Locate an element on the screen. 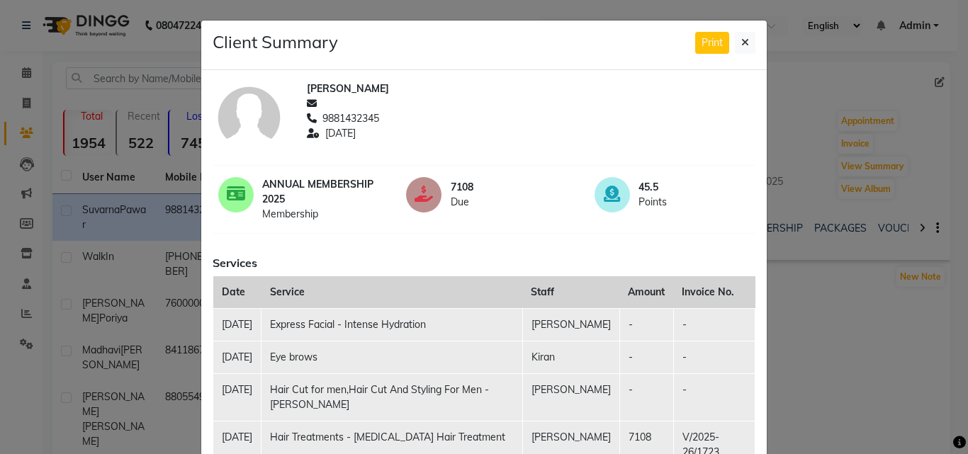 This screenshot has height=454, width=968. th: Date is located at coordinates (237, 293).